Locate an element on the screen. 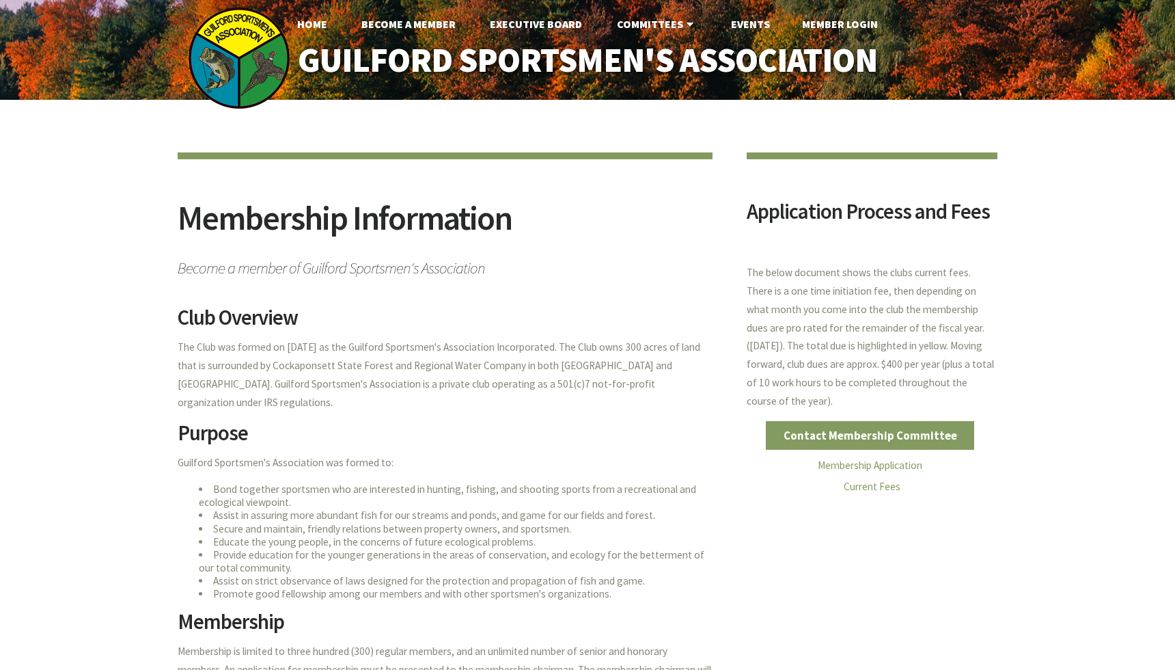 Image resolution: width=1175 pixels, height=670 pixels. li: Secure and maintain, friendly relations between property owners, and sportsmen. is located at coordinates (456, 528).